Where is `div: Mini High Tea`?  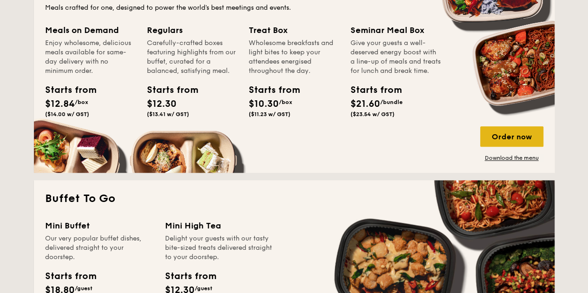
div: Mini High Tea is located at coordinates (219, 226).